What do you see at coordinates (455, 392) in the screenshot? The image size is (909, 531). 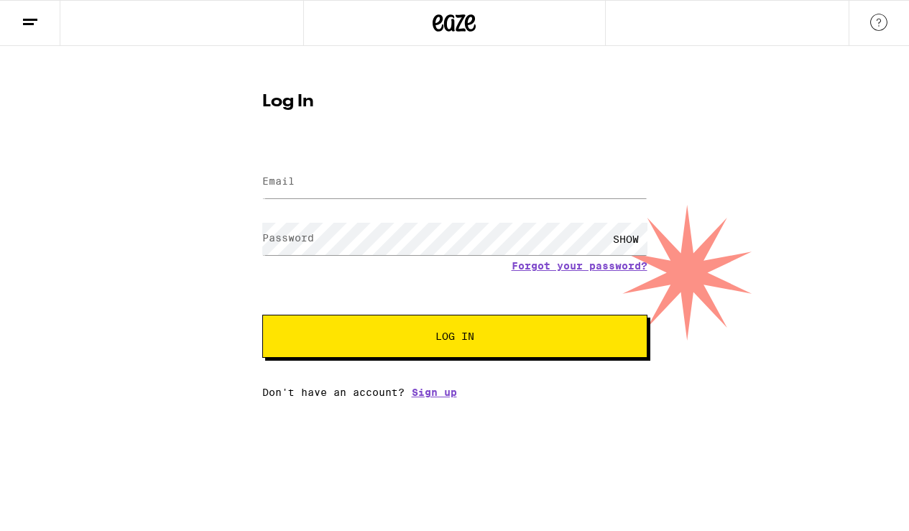 I see `div: Don't have an account?` at bounding box center [455, 392].